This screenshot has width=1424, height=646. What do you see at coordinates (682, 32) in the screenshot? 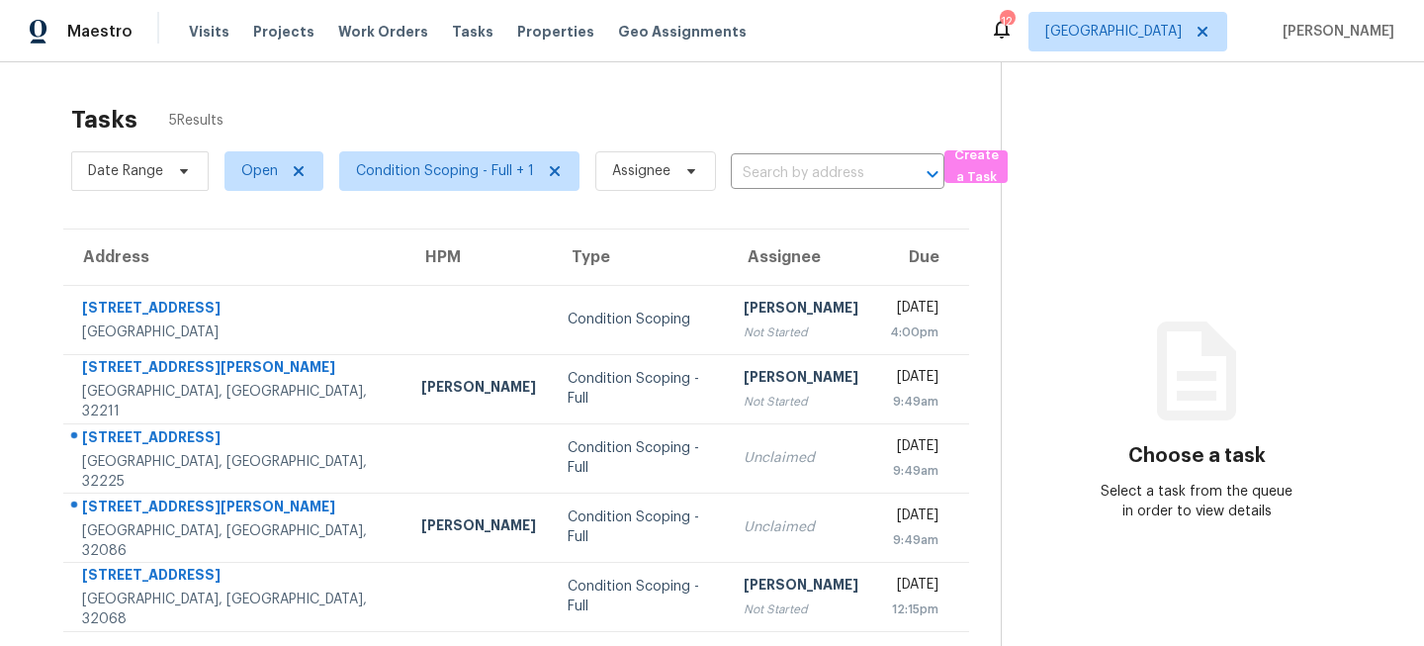
I see `span: Geo Assignments` at bounding box center [682, 32].